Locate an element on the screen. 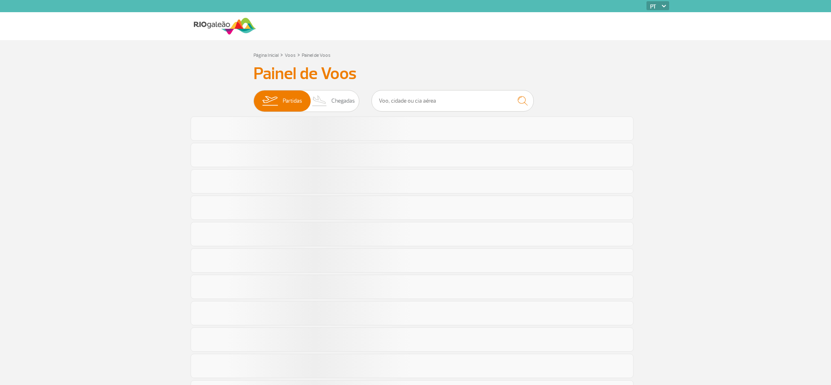 The height and width of the screenshot is (385, 831). span: Chegadas is located at coordinates (343, 101).